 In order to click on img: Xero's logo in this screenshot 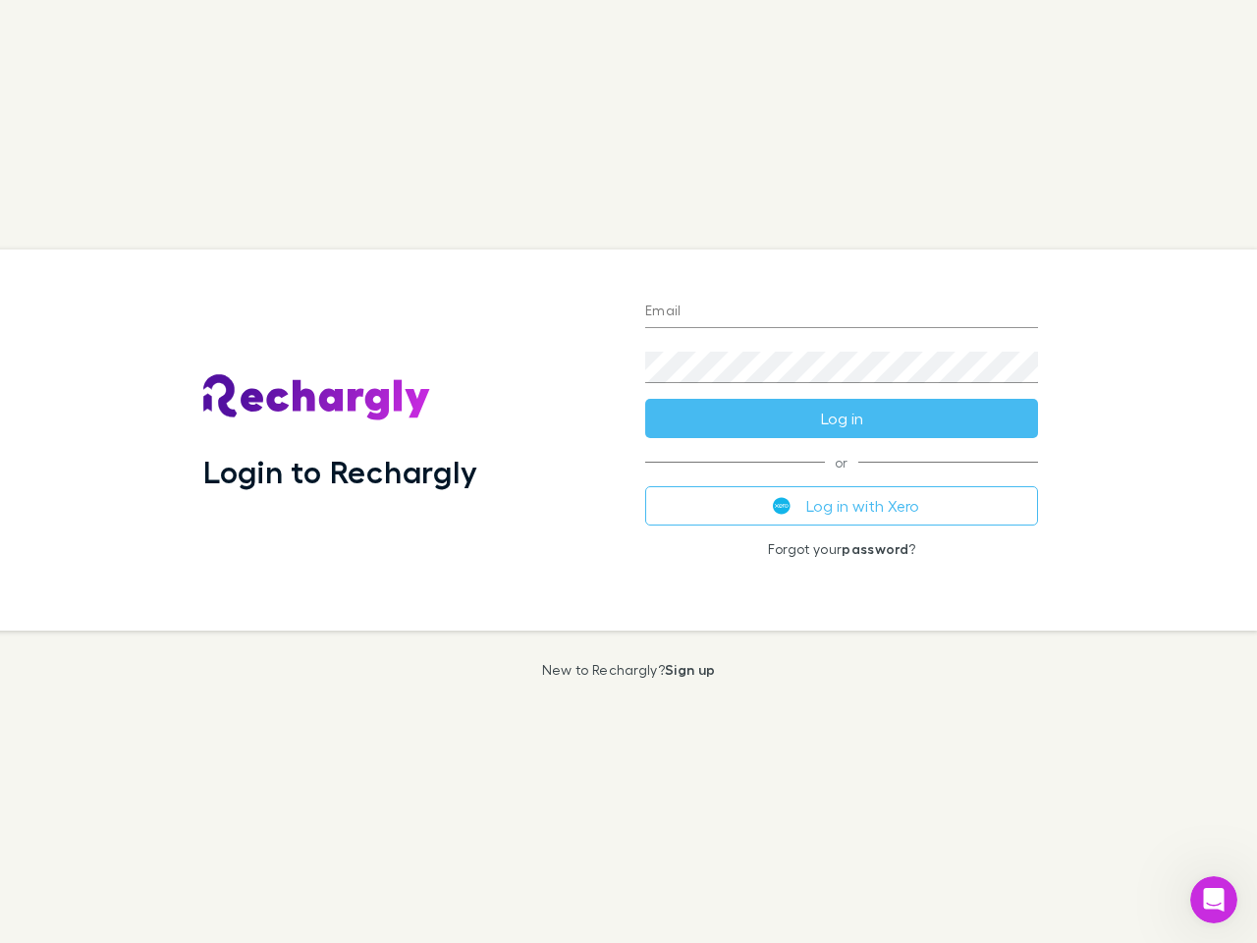, I will do `click(781, 506)`.